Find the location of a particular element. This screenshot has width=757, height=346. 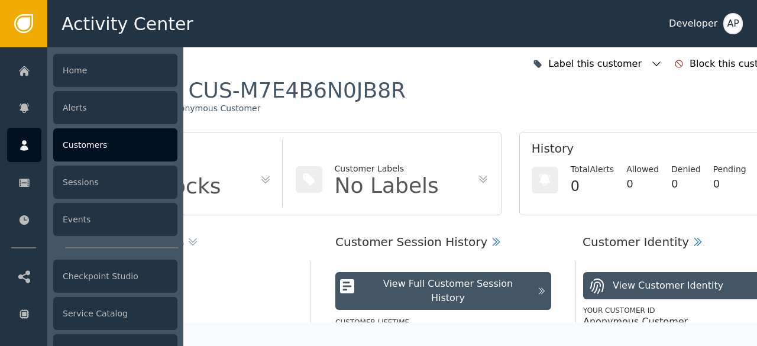

div: View Full Customer Session History is located at coordinates (448, 291).